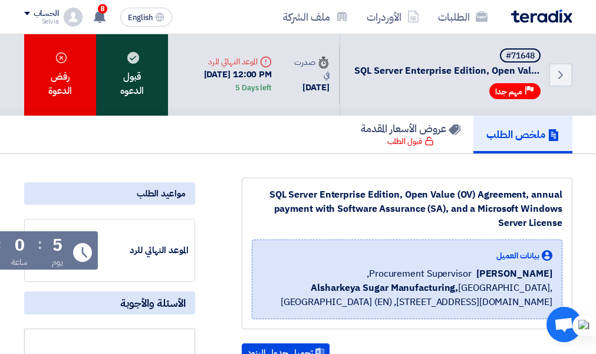 The height and width of the screenshot is (354, 596). Describe the element at coordinates (393, 17) in the screenshot. I see `a: الأوردرات` at that location.